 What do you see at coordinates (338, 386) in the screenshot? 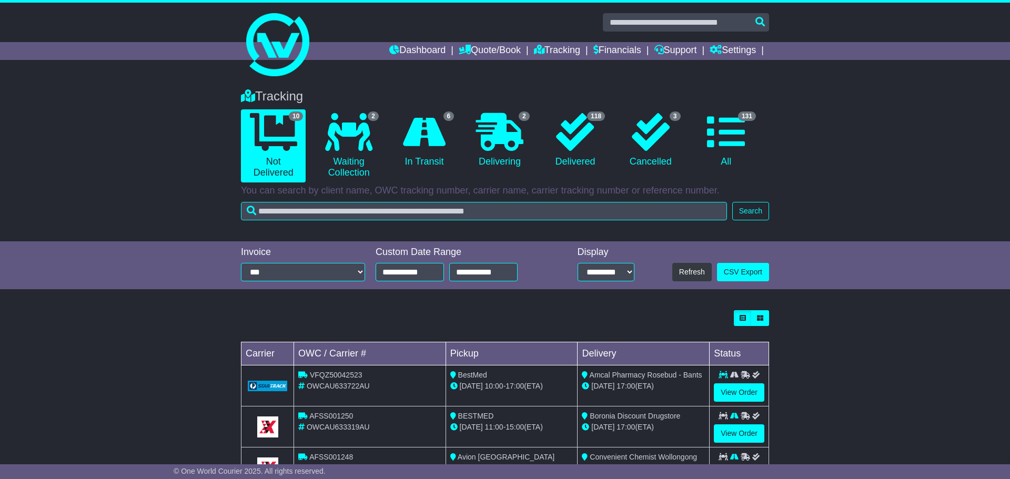
I see `span: OWCAU633722AU` at bounding box center [338, 386].